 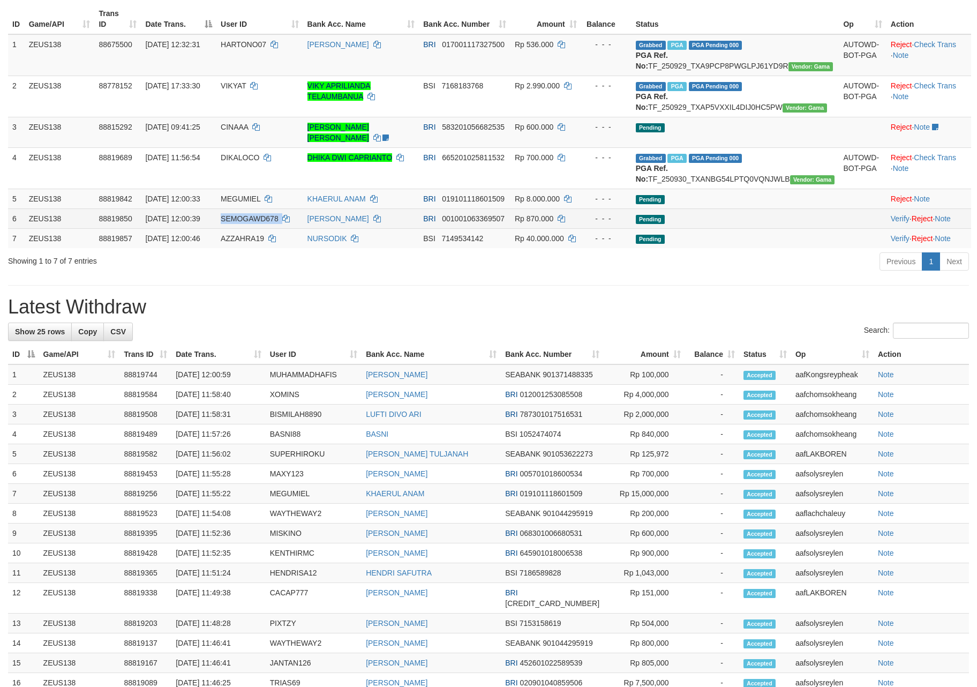 I want to click on td: 7, so click(x=24, y=493).